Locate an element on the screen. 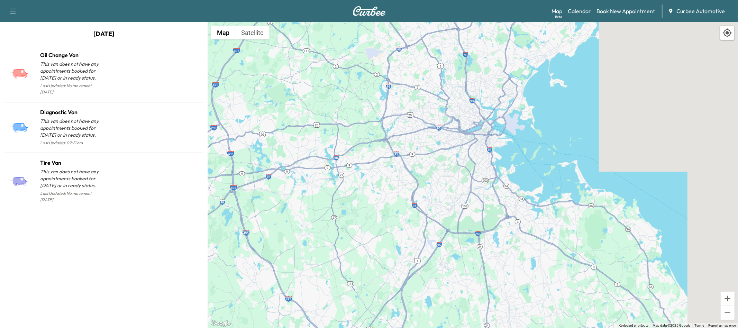 This screenshot has width=738, height=328. div: Recenter map is located at coordinates (728, 33).